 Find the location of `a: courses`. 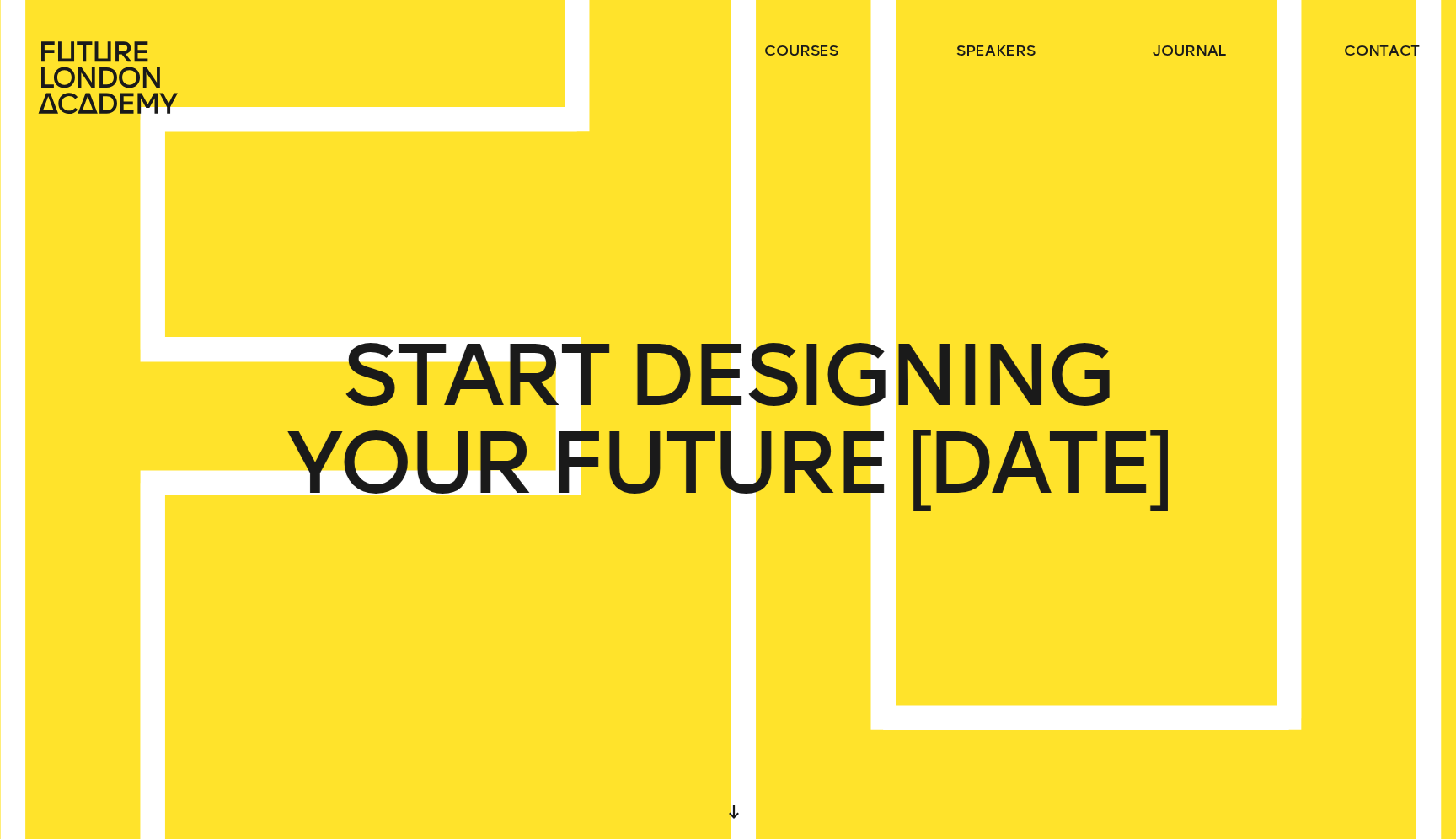

a: courses is located at coordinates (801, 51).